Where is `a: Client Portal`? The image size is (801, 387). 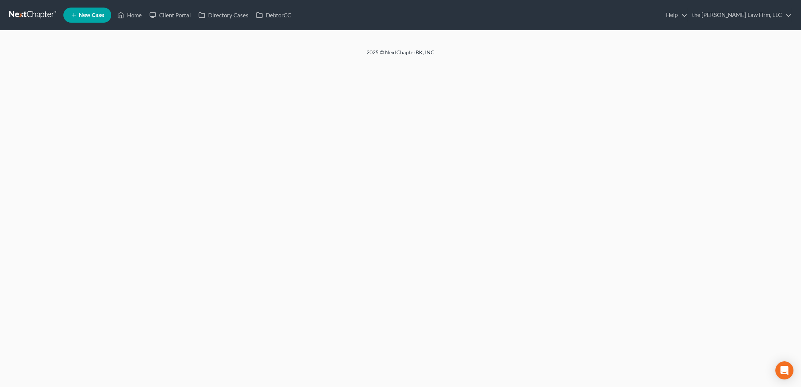 a: Client Portal is located at coordinates (170, 15).